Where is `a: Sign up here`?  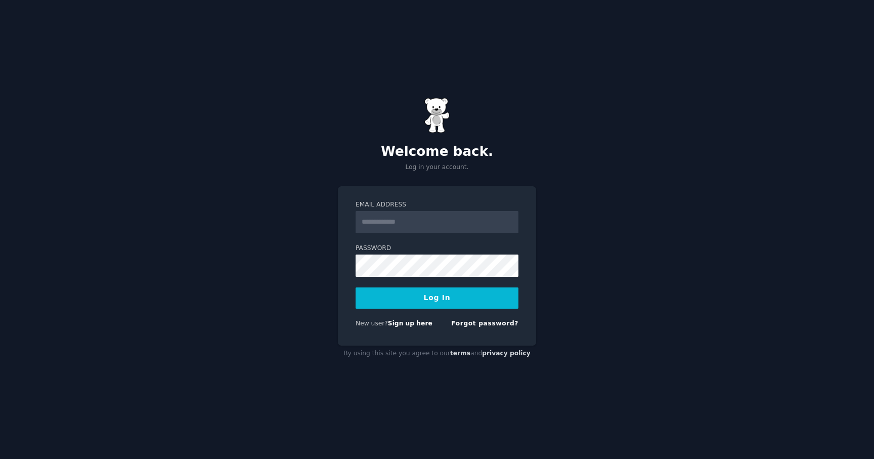
a: Sign up here is located at coordinates (410, 323).